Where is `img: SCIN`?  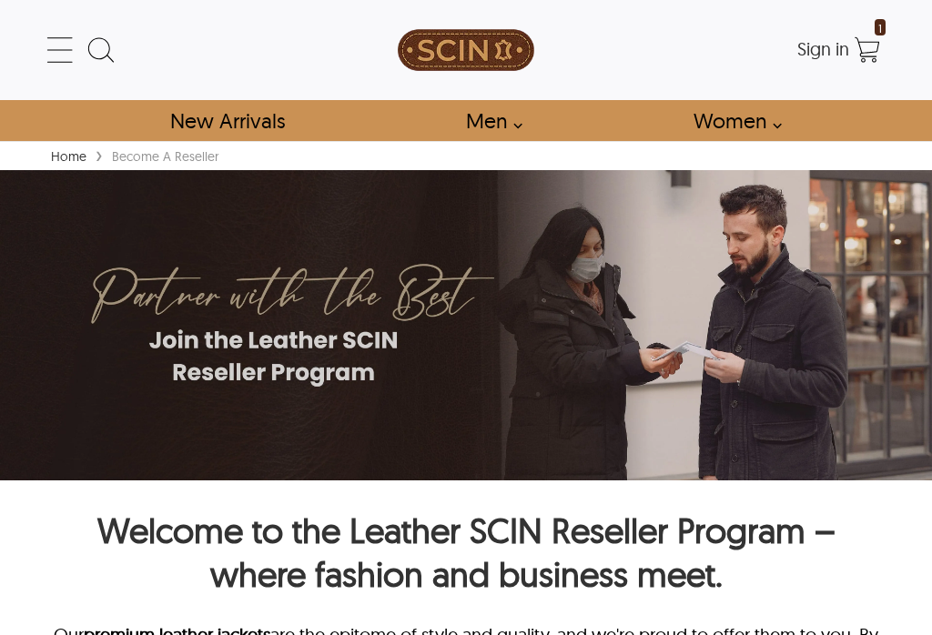 img: SCIN is located at coordinates (466, 50).